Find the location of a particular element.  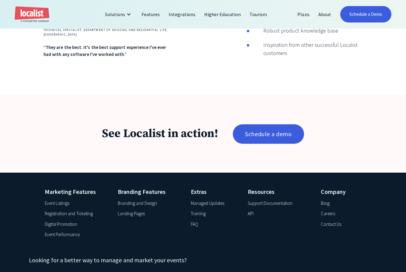

a: Event Listings is located at coordinates (57, 203).